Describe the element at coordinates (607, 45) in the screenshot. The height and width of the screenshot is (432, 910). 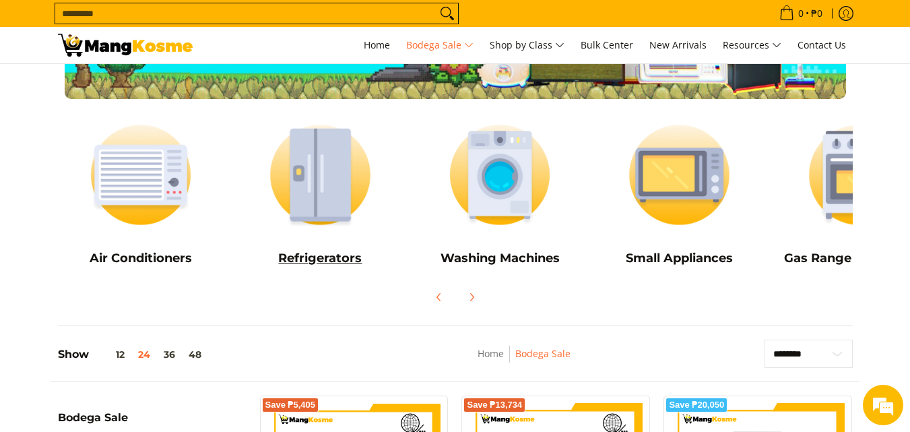
I see `a: Bulk Center` at that location.